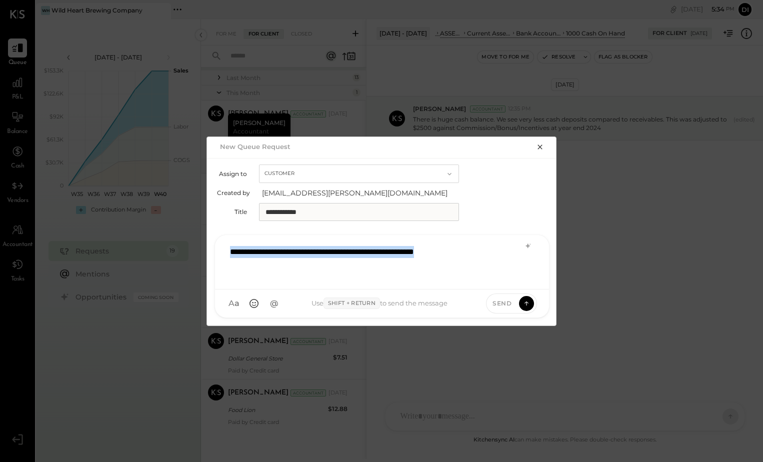  Describe the element at coordinates (352, 304) in the screenshot. I see `span: Shift + Return` at that location.